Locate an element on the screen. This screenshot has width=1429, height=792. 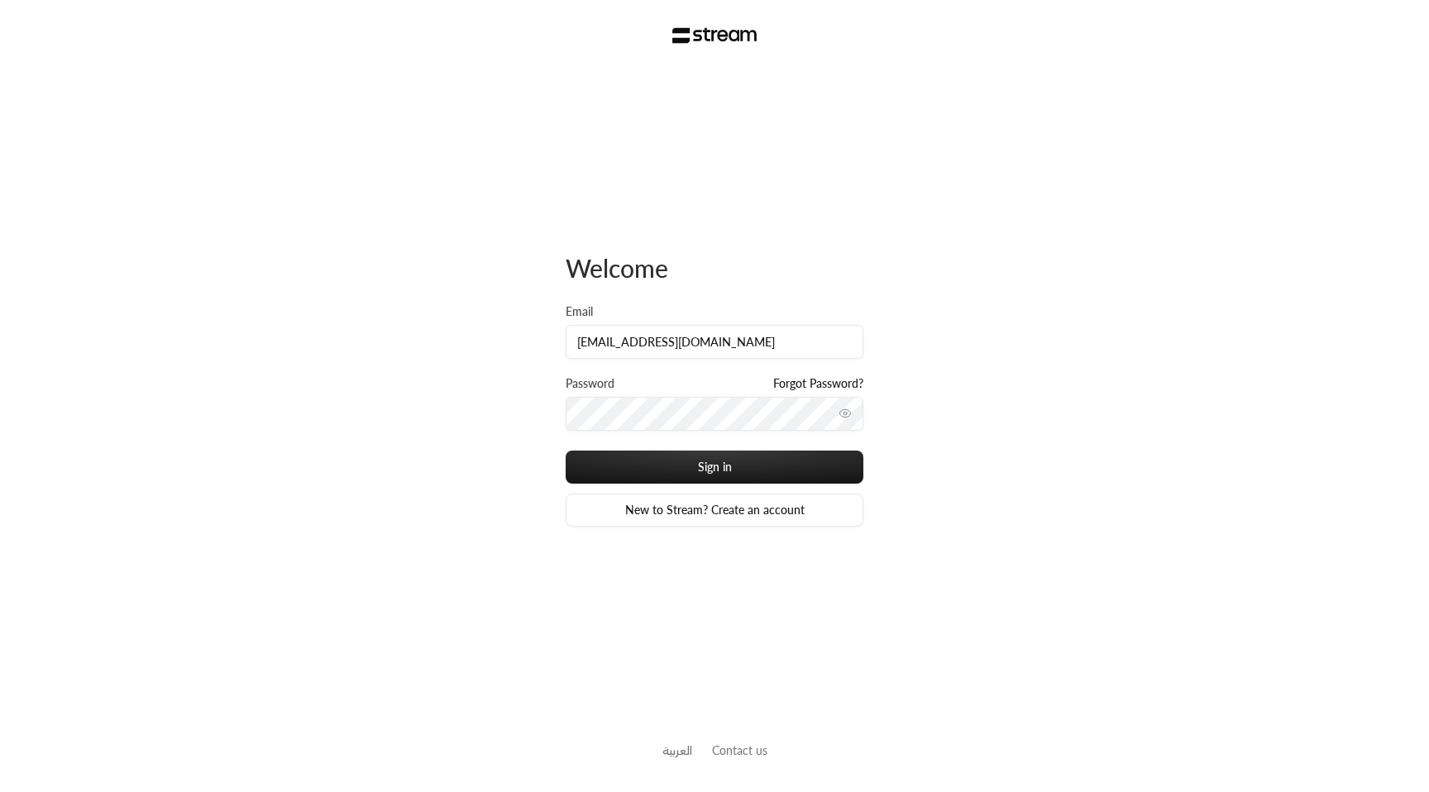
a: Contact us is located at coordinates (739, 750).